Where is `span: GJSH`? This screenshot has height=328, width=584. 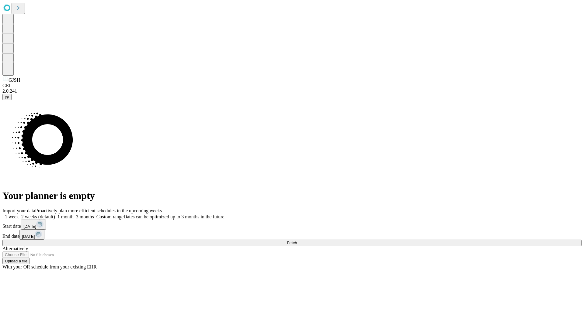
span: GJSH is located at coordinates (14, 80).